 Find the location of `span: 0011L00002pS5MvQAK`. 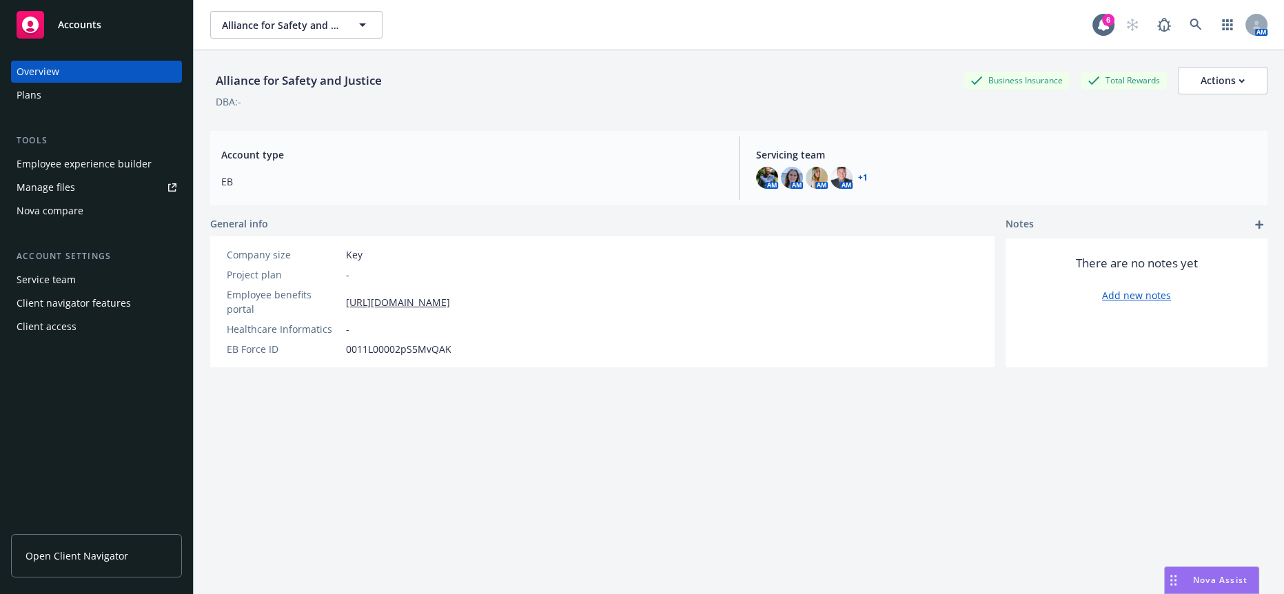

span: 0011L00002pS5MvQAK is located at coordinates (398, 349).